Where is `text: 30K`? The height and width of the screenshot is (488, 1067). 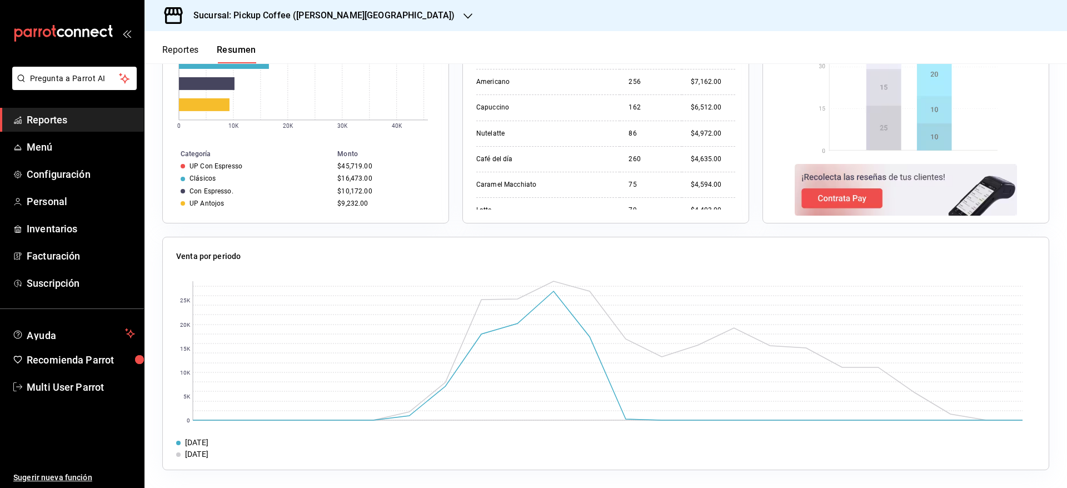 text: 30K is located at coordinates (342, 126).